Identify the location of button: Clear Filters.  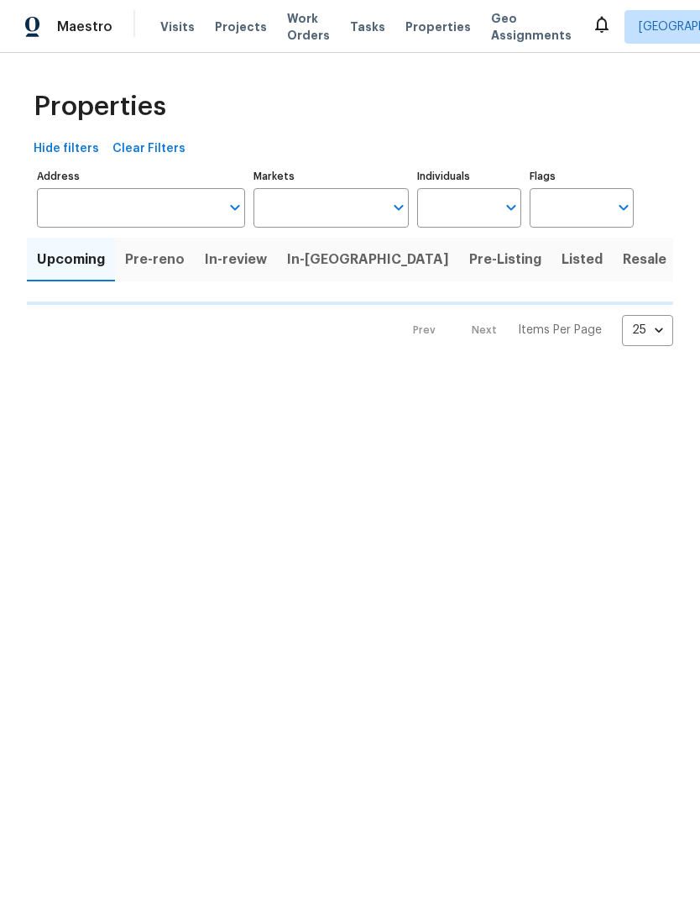
(149, 149).